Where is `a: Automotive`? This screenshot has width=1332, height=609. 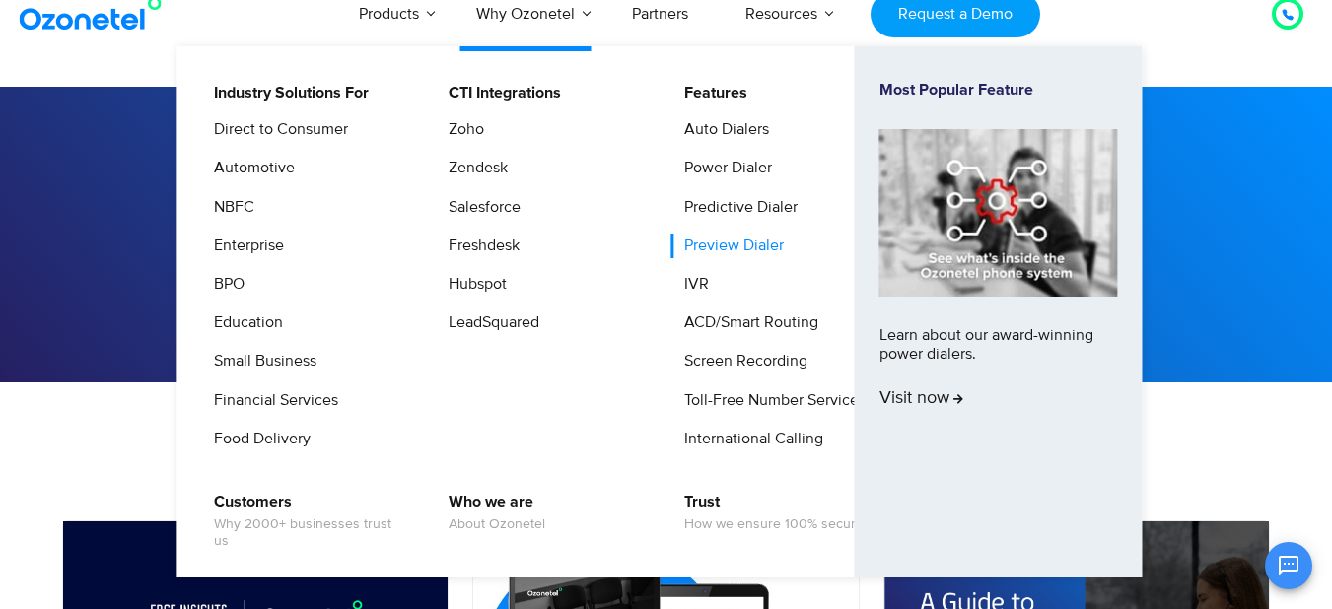
a: Automotive is located at coordinates (249, 168).